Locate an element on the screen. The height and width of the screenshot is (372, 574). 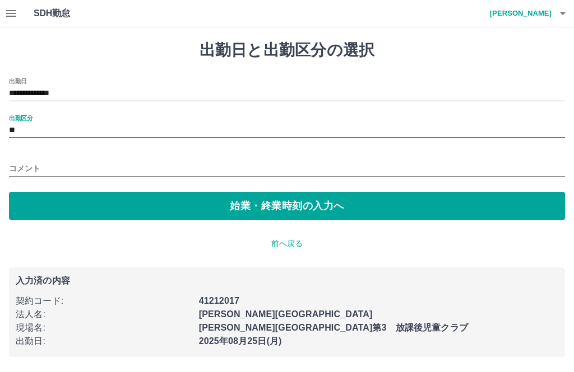
p: 契約コード : is located at coordinates (104, 301).